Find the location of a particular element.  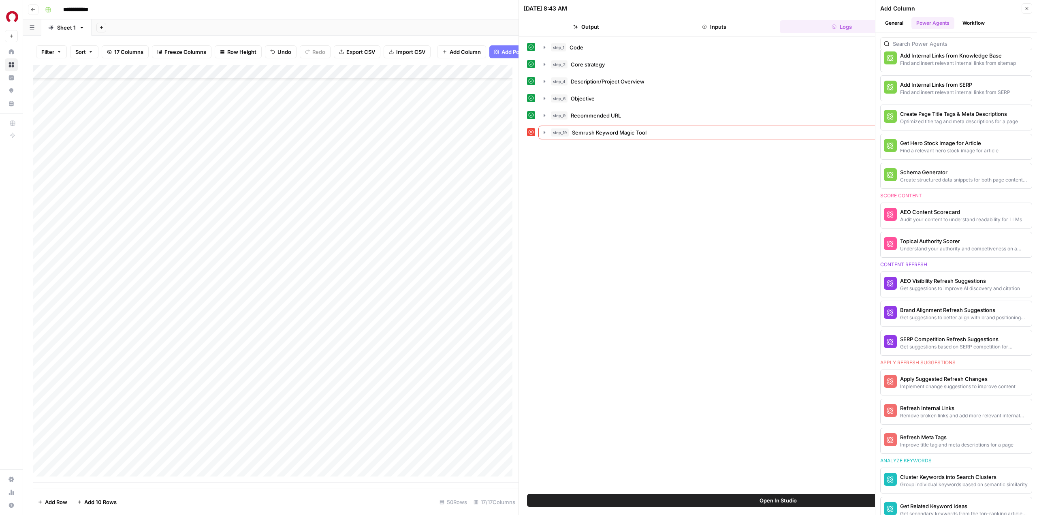

span: Description/Project Overview is located at coordinates (608, 81).